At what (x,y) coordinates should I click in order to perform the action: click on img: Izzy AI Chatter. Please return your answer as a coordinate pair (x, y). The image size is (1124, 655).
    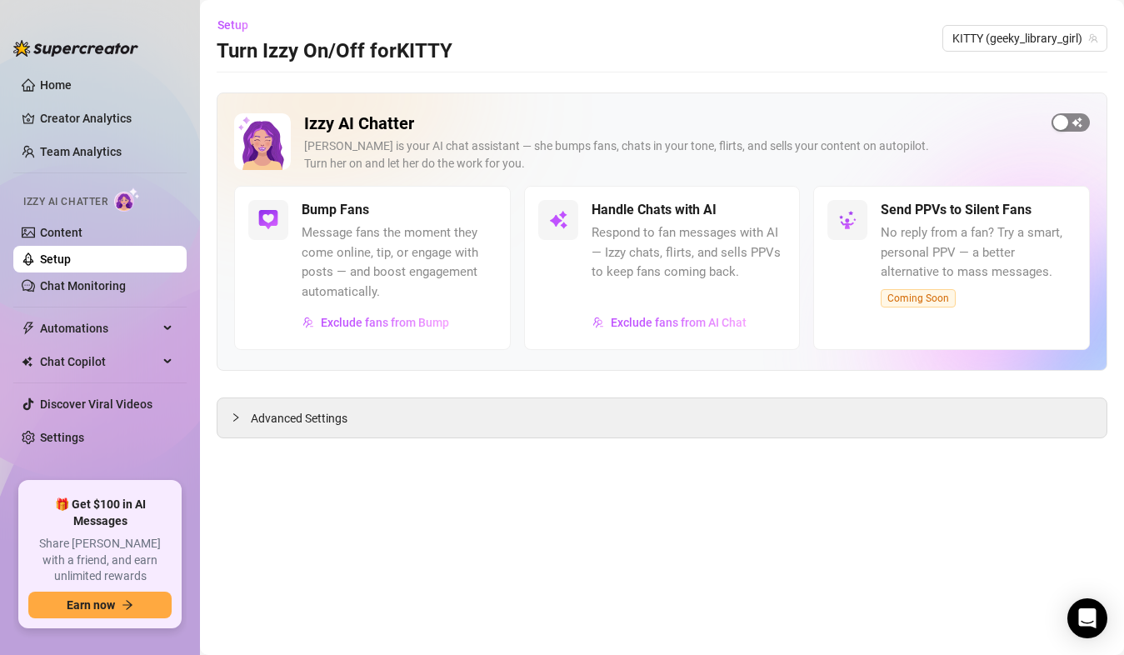
    Looking at the image, I should click on (262, 142).